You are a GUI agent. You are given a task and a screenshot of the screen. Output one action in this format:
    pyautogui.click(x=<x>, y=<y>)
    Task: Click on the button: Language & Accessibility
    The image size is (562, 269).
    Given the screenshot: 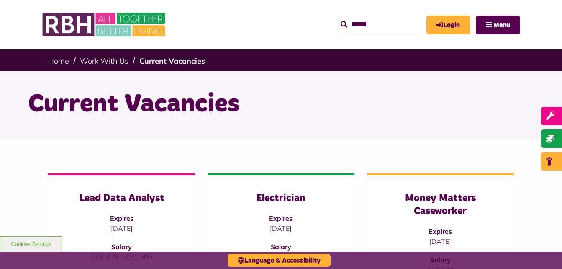 What is the action you would take?
    pyautogui.click(x=279, y=260)
    